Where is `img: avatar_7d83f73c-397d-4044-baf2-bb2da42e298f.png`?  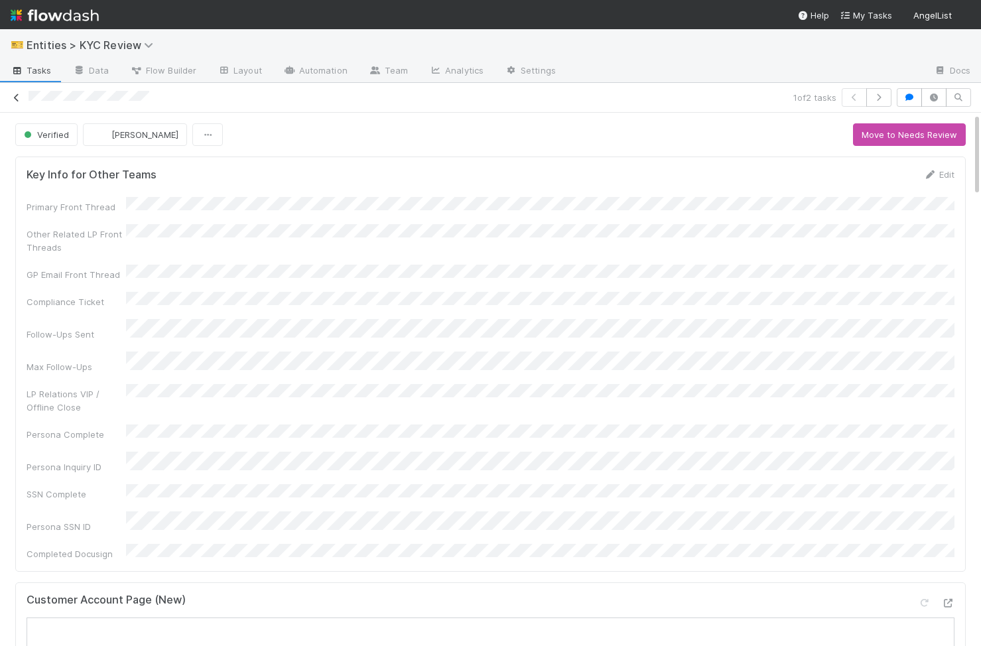
img: avatar_7d83f73c-397d-4044-baf2-bb2da42e298f.png is located at coordinates (964, 16).